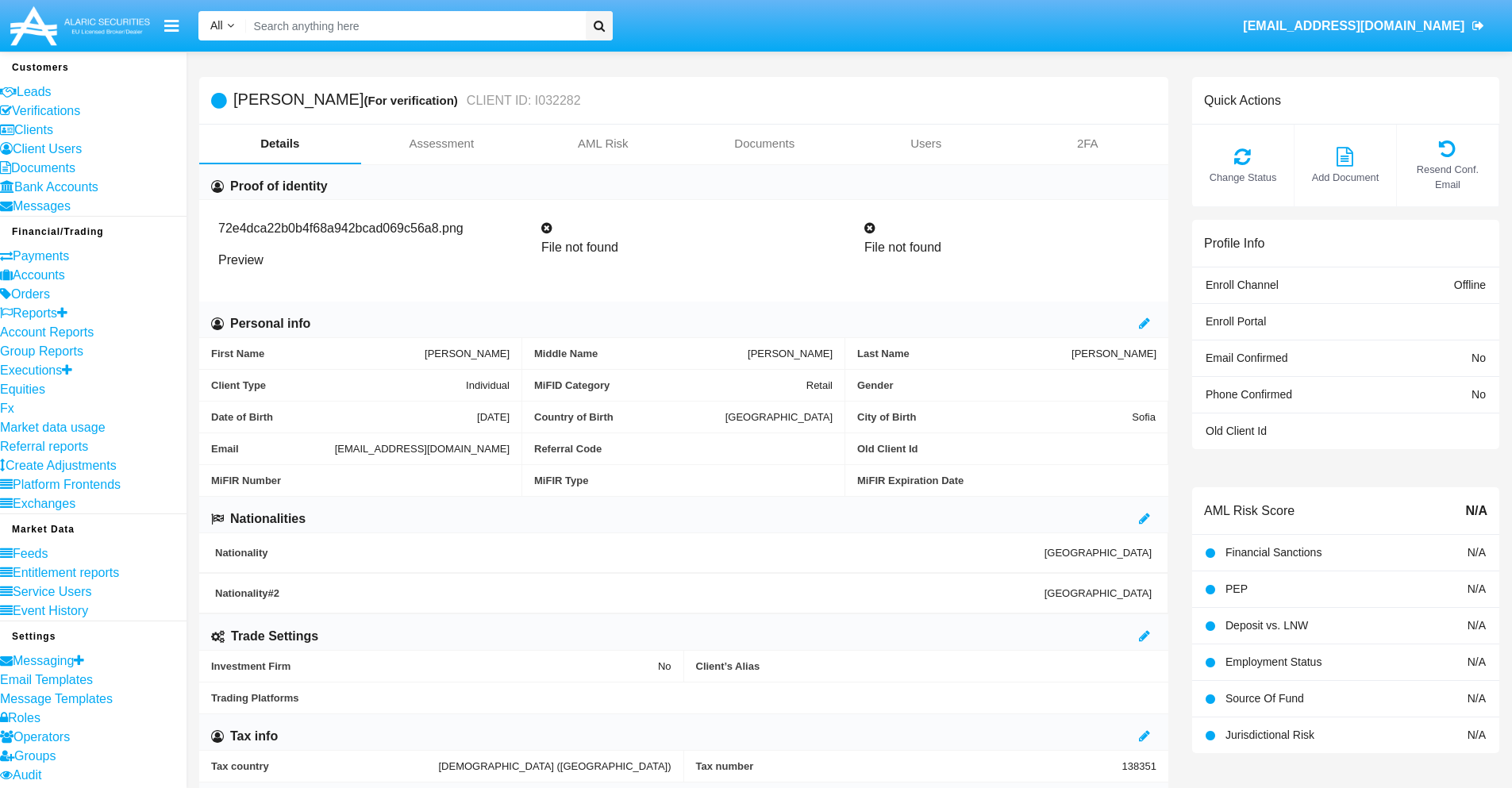  I want to click on span: Leads, so click(34, 92).